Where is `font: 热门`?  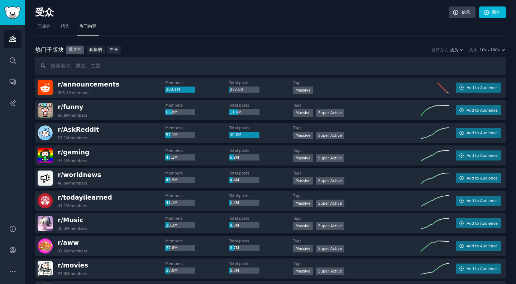
font: 热门 is located at coordinates (41, 49).